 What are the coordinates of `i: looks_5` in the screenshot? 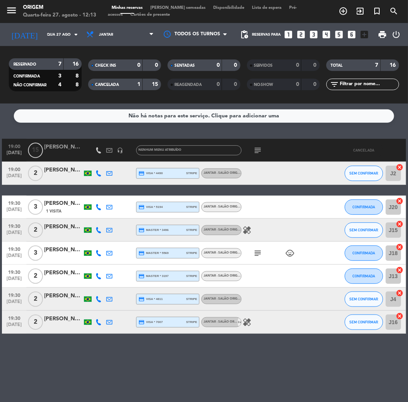 It's located at (339, 35).